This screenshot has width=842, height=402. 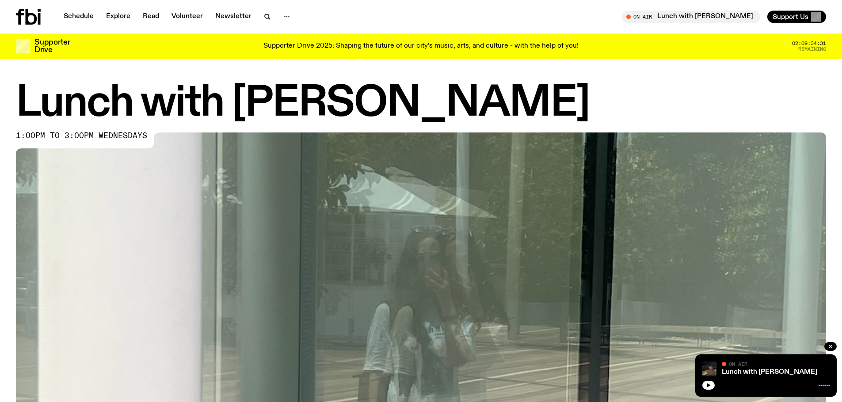 I want to click on h3: Supporter Drive, so click(x=52, y=46).